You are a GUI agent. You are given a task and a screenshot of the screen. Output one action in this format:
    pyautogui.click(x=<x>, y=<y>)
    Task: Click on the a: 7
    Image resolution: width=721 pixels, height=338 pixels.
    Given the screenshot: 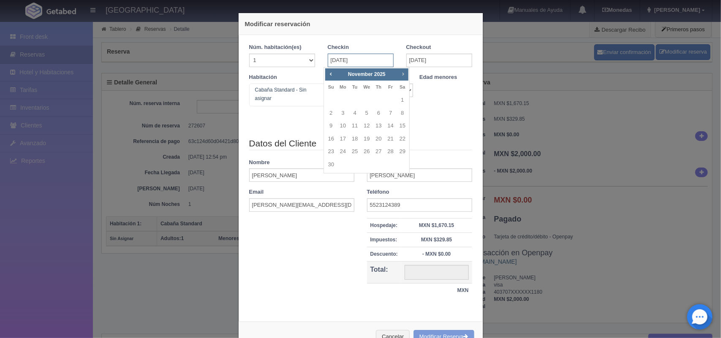 What is the action you would take?
    pyautogui.click(x=391, y=113)
    